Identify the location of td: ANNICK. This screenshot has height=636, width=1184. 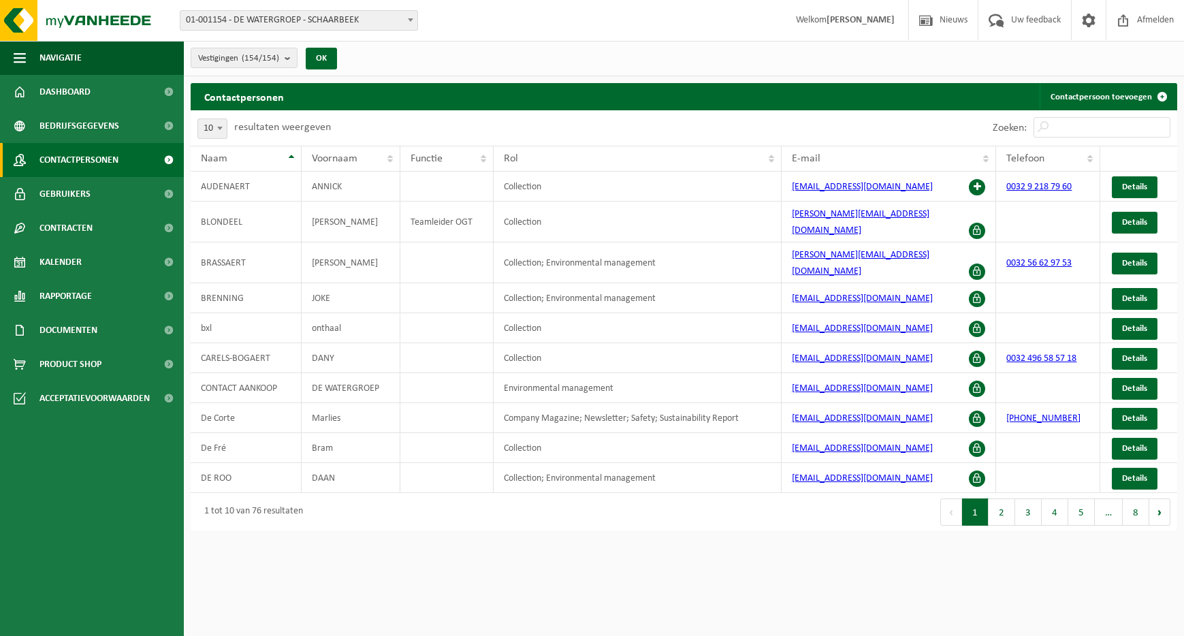
(351, 187).